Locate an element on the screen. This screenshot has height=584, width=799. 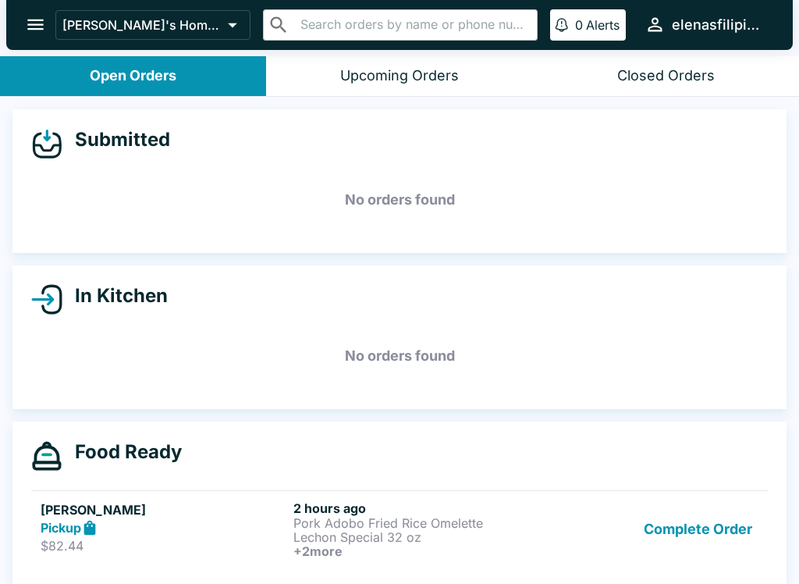
p: Lechon Special 32 oz is located at coordinates (417, 537).